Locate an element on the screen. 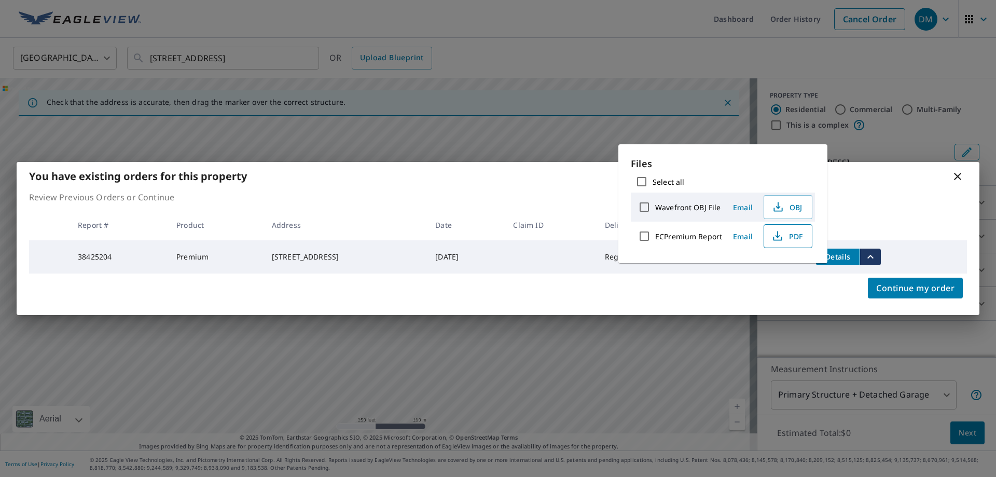 Image resolution: width=996 pixels, height=477 pixels. label: Wavefront OBJ File is located at coordinates (688, 207).